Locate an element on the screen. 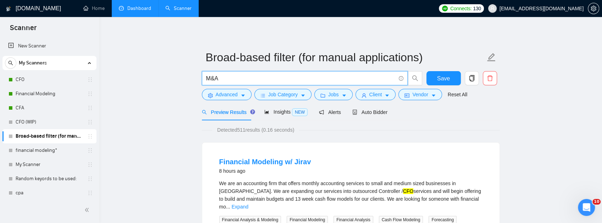 The height and width of the screenshot is (223, 602). span: Vendor is located at coordinates (420, 95).